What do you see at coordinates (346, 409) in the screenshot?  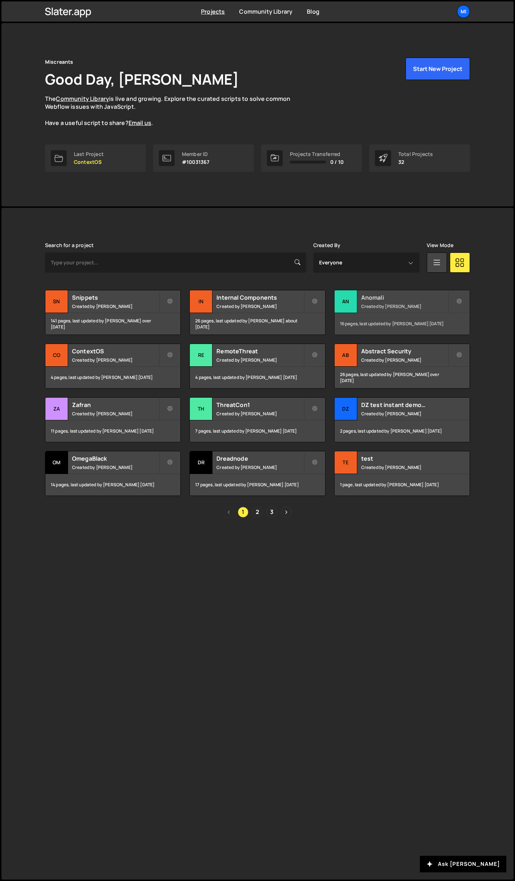 I see `div: DZ` at bounding box center [346, 409].